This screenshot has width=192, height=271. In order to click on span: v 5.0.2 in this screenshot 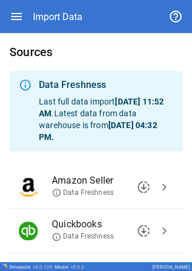, I will do `click(77, 266)`.